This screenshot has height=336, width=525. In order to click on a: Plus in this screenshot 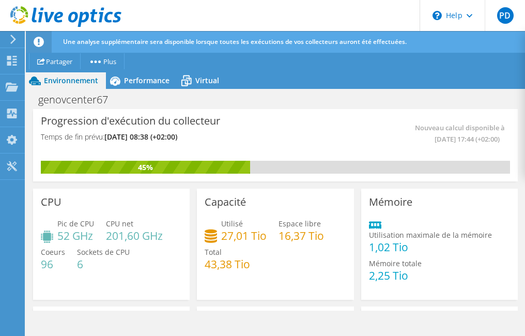, I will do `click(102, 61)`.